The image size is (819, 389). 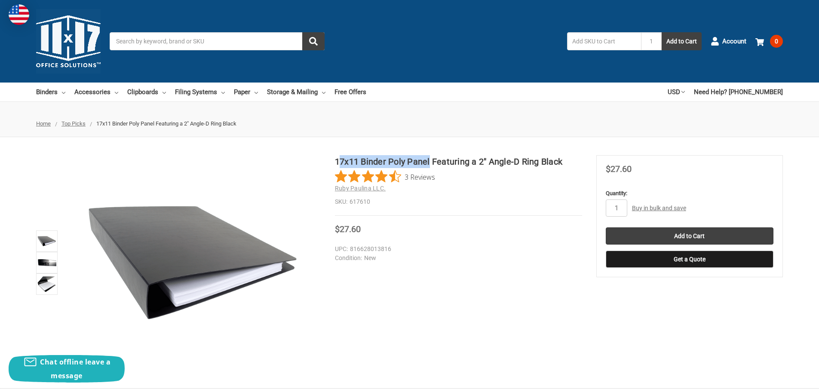 What do you see at coordinates (769, 41) in the screenshot?
I see `a: 0` at bounding box center [769, 41].